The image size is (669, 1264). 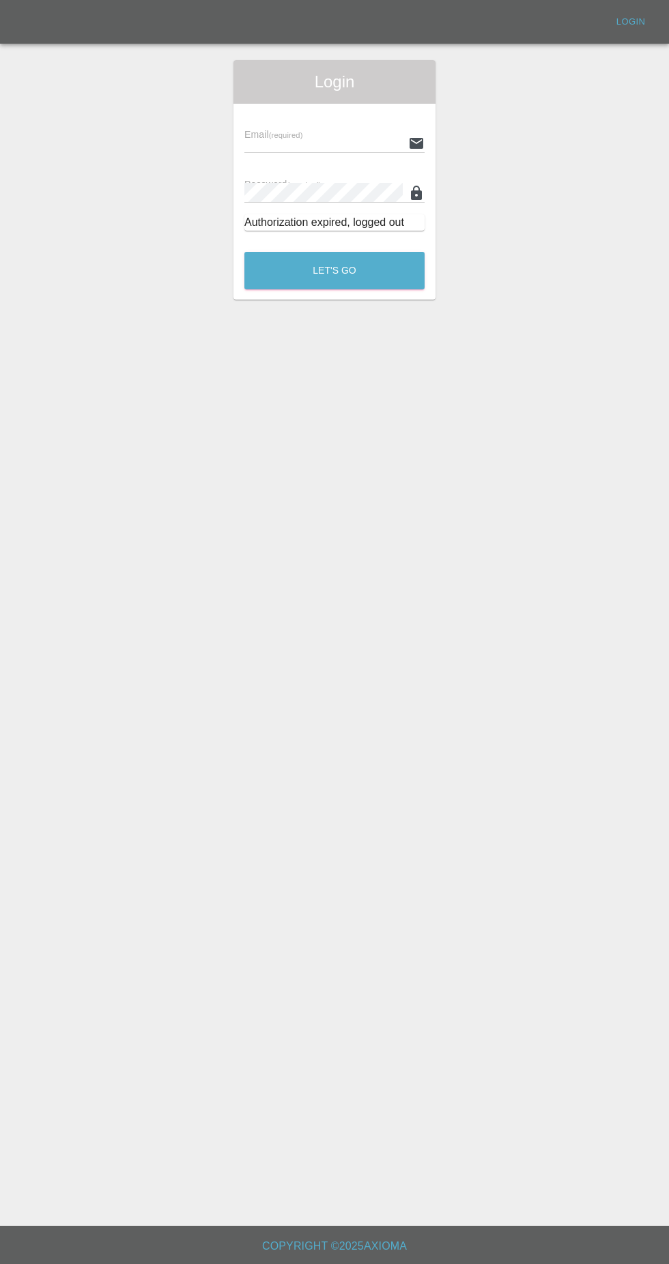 I want to click on span: Email, so click(x=273, y=135).